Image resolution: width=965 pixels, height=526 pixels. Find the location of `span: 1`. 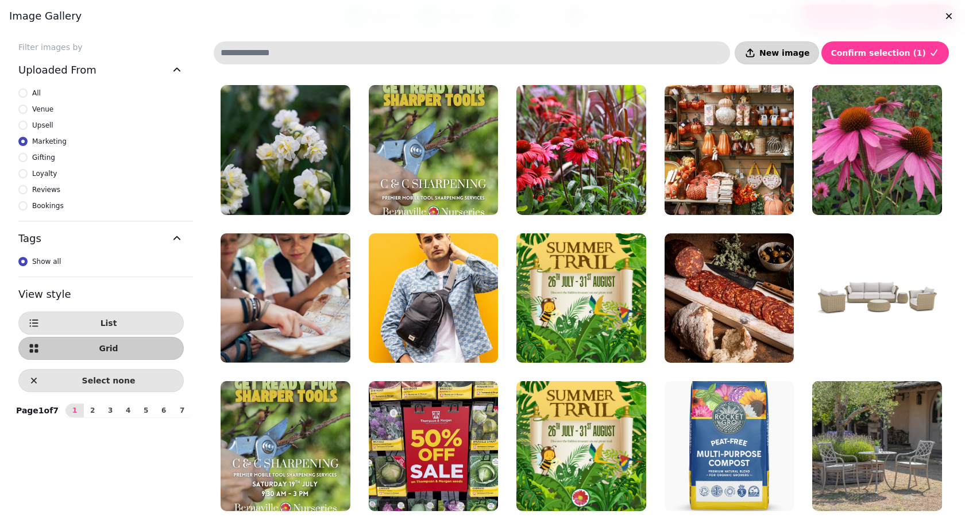

span: 1 is located at coordinates (75, 410).